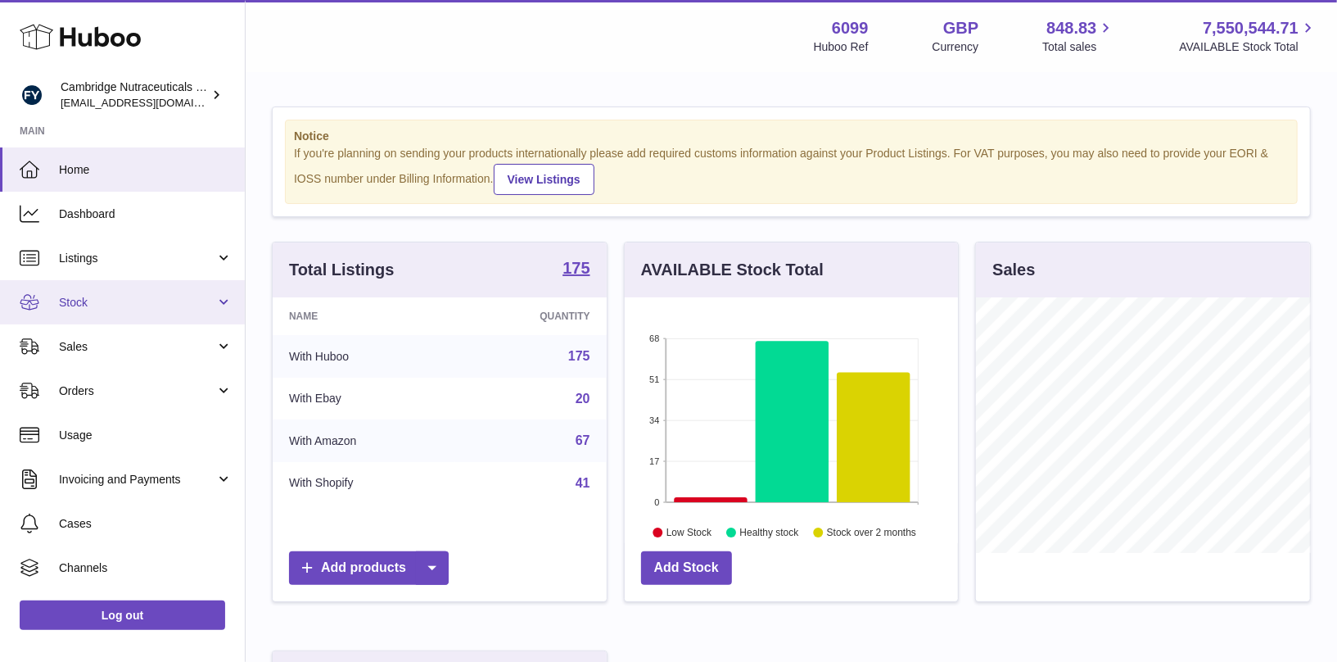 This screenshot has width=1337, height=662. Describe the element at coordinates (961, 28) in the screenshot. I see `strong: GBP` at that location.